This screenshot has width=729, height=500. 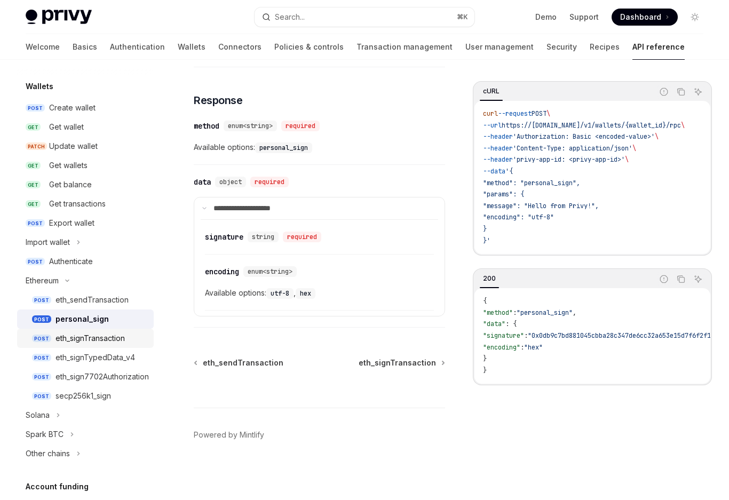 I want to click on a: Authentication, so click(x=137, y=47).